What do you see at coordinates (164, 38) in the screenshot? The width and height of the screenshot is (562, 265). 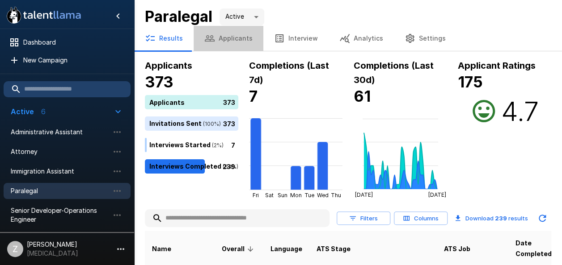 I see `button: Results` at bounding box center [164, 38].